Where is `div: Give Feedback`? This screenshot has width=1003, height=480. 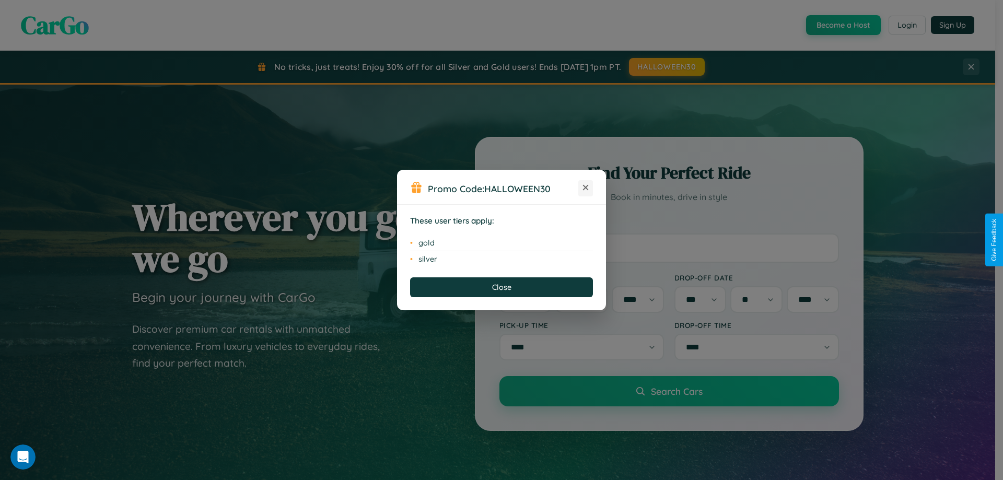 div: Give Feedback is located at coordinates (994, 240).